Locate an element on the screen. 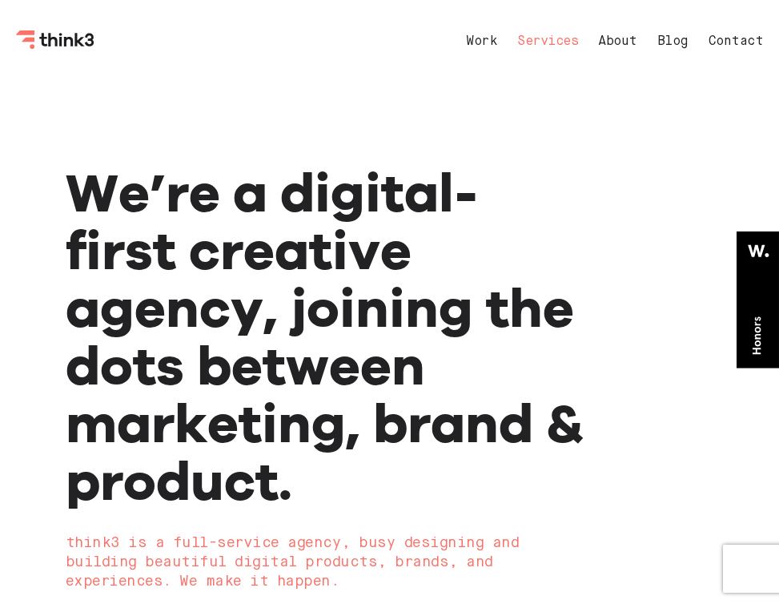 The height and width of the screenshot is (604, 779). a: Services is located at coordinates (548, 42).